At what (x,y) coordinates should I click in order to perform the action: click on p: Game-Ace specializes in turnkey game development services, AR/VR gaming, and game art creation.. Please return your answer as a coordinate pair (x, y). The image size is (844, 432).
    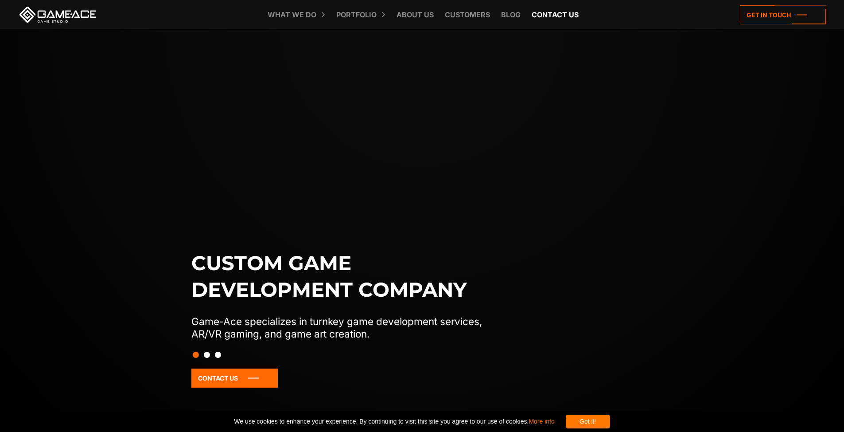
    Looking at the image, I should click on (346, 327).